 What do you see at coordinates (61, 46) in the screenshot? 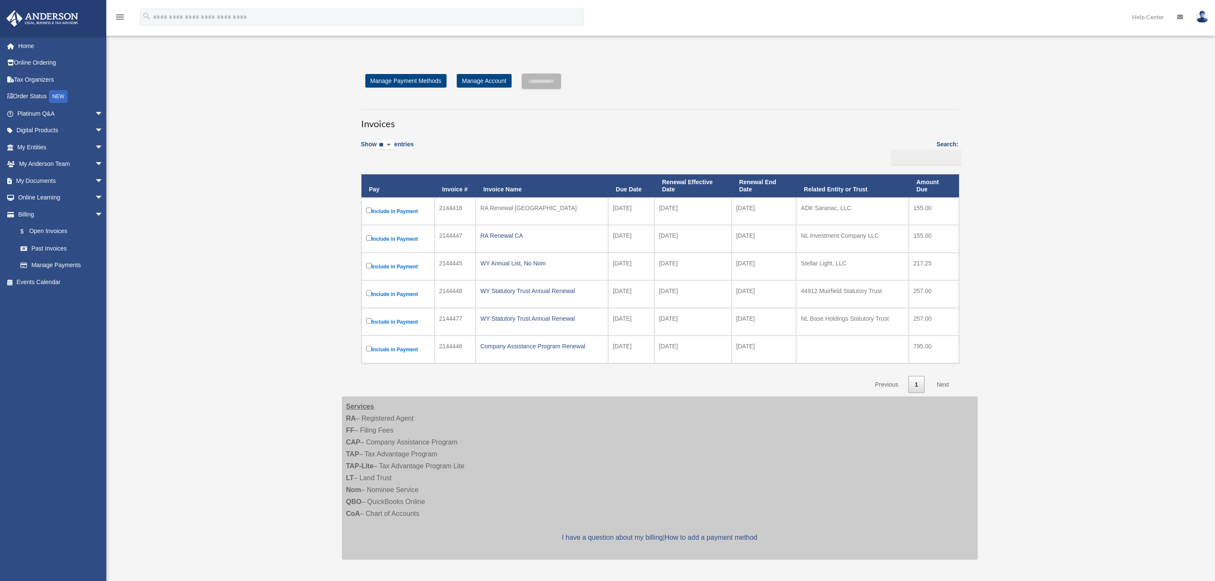
I see `a: Home` at bounding box center [61, 46].